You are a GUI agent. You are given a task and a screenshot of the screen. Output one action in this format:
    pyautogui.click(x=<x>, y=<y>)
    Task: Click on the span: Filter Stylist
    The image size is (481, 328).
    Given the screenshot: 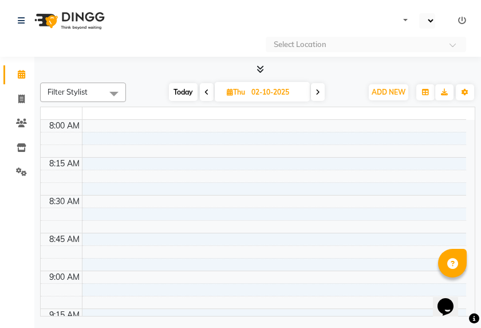 What is the action you would take?
    pyautogui.click(x=68, y=92)
    